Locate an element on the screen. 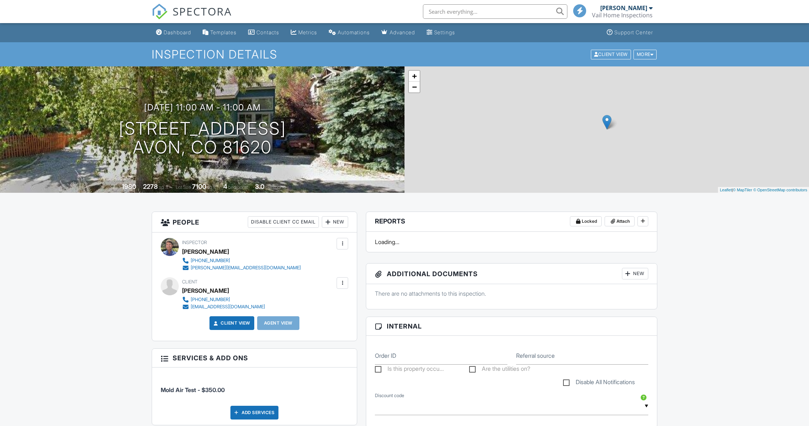  h3: Services & Add ons is located at coordinates (254, 358).